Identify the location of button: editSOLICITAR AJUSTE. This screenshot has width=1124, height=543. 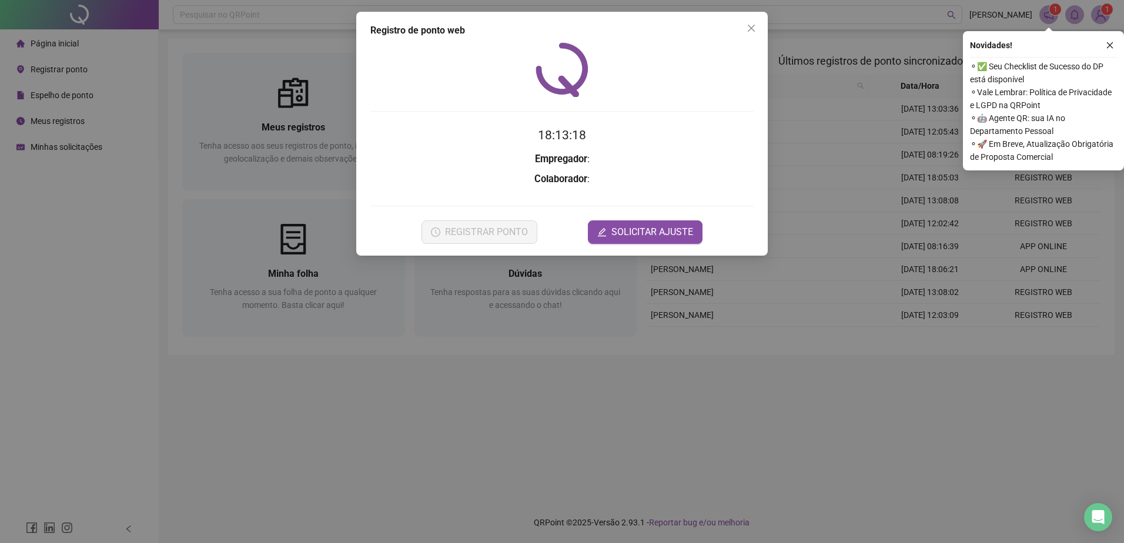
(645, 232).